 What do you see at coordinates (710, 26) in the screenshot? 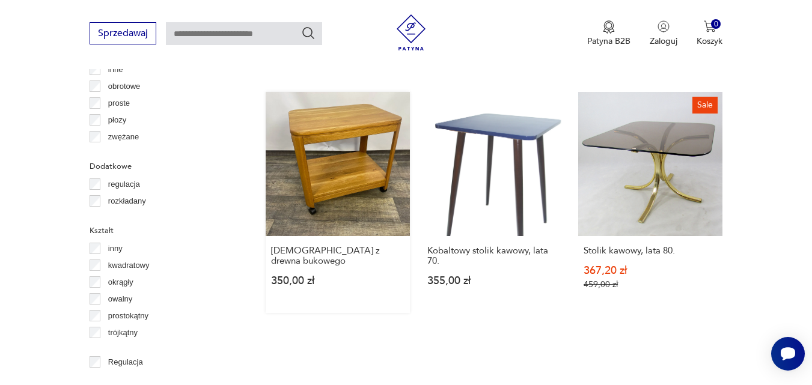
I see `img: Ikona koszyka` at bounding box center [710, 26].